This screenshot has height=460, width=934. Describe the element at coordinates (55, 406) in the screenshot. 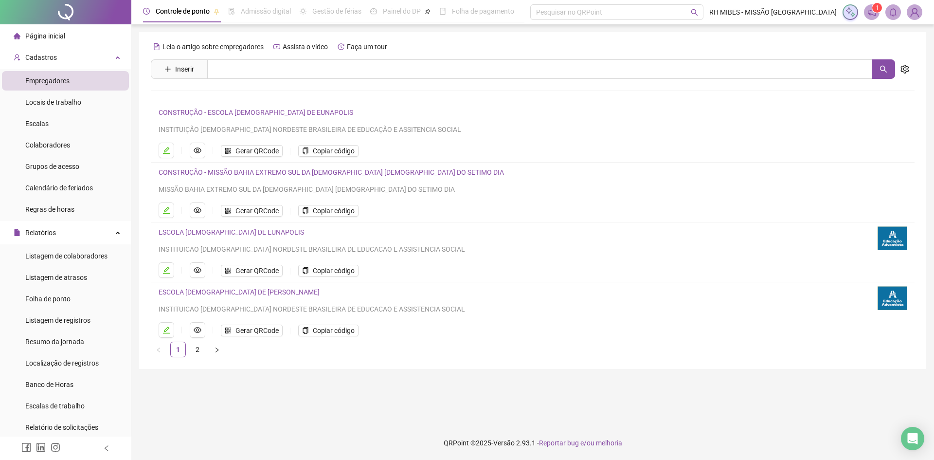

I see `span: Escalas de trabalho` at that location.